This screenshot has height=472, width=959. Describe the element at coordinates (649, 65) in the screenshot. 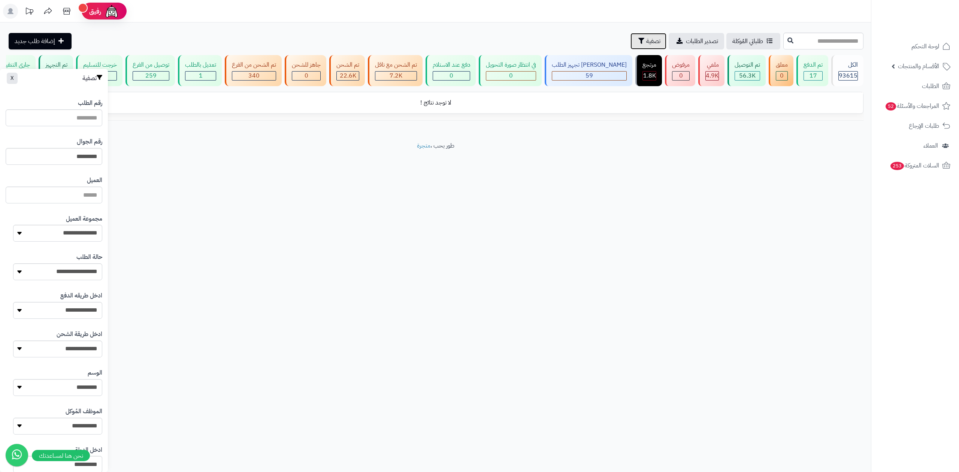

I see `div: مرتجع` at that location.